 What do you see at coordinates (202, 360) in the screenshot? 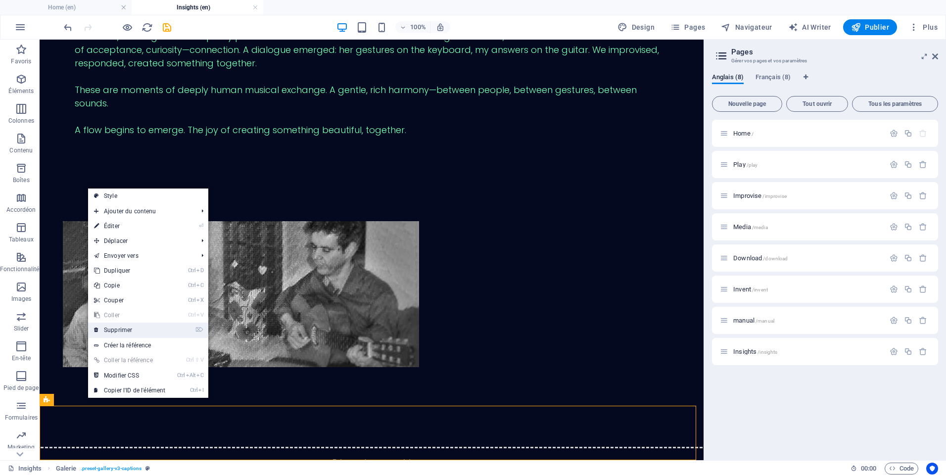
I see `i: V` at bounding box center [202, 360].